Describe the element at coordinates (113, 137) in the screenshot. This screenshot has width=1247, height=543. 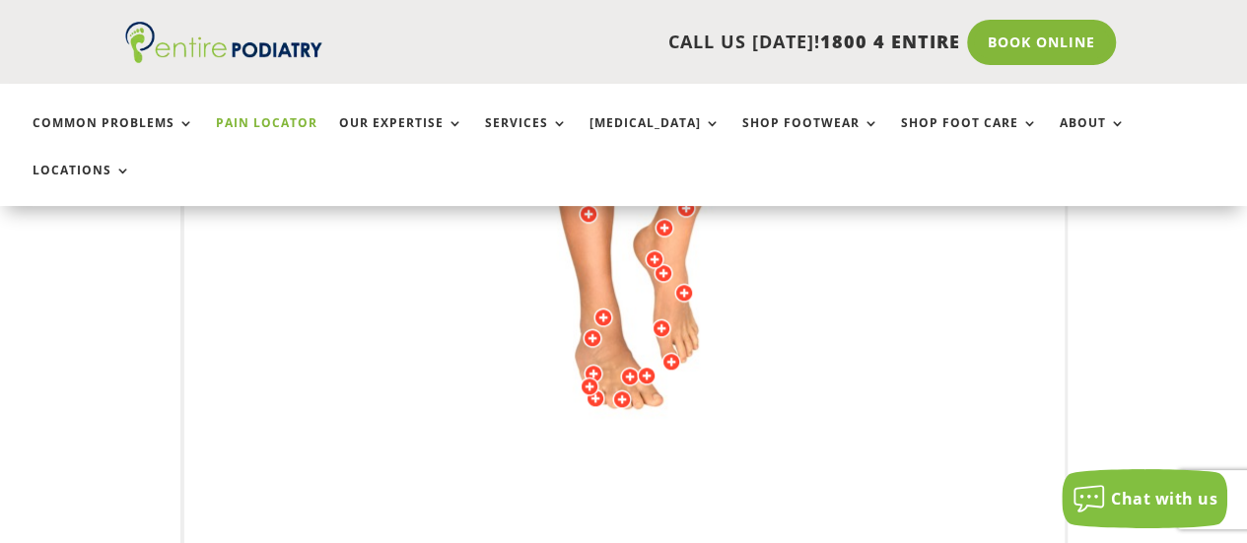
I see `a: Common Problems` at that location.